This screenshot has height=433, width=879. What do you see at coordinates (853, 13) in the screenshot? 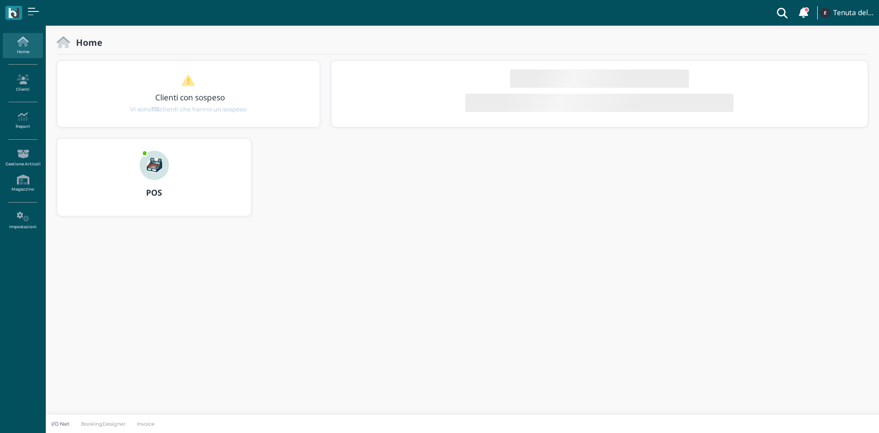
I see `h4: Tenuta del Barco` at bounding box center [853, 13].